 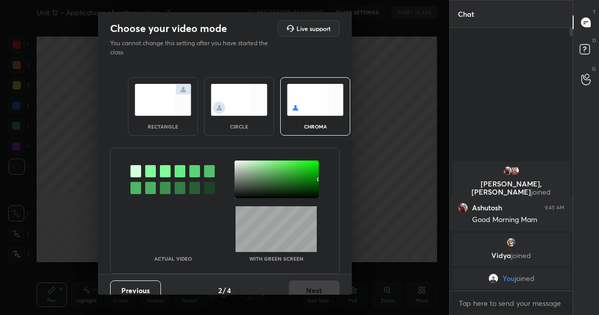 I want to click on p: D, so click(x=594, y=40).